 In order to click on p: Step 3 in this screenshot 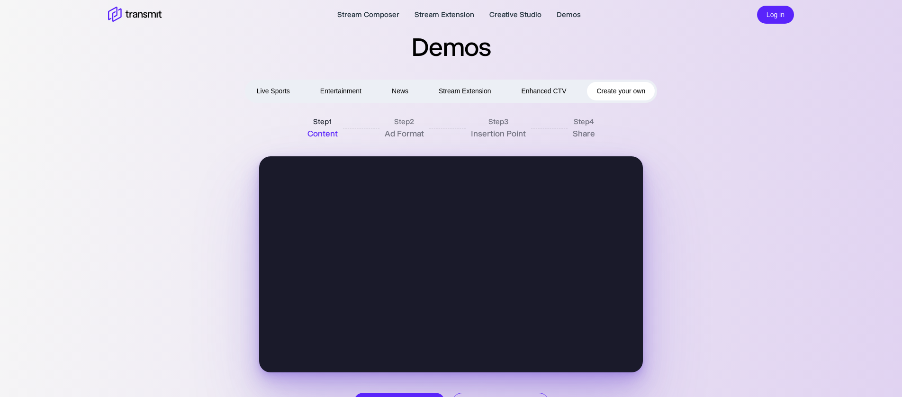, I will do `click(498, 122)`.